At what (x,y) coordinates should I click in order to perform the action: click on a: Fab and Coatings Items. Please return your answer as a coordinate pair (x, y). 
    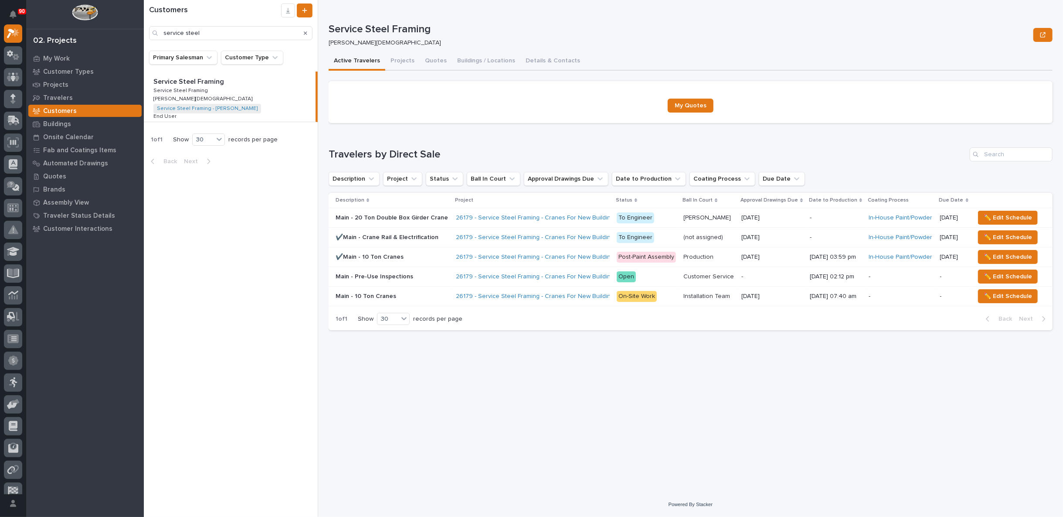
    Looking at the image, I should click on (85, 150).